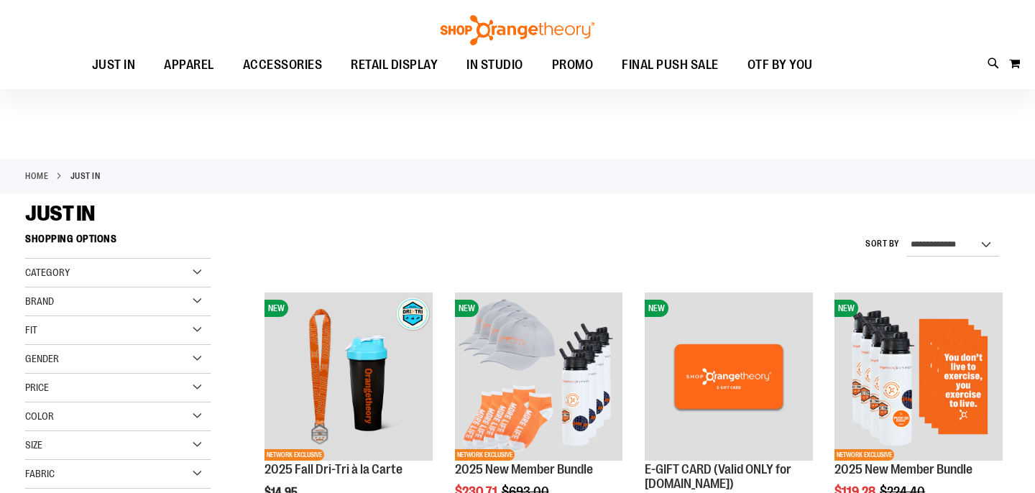 Image resolution: width=1035 pixels, height=493 pixels. Describe the element at coordinates (670, 65) in the screenshot. I see `span: FINAL PUSH SALE` at that location.